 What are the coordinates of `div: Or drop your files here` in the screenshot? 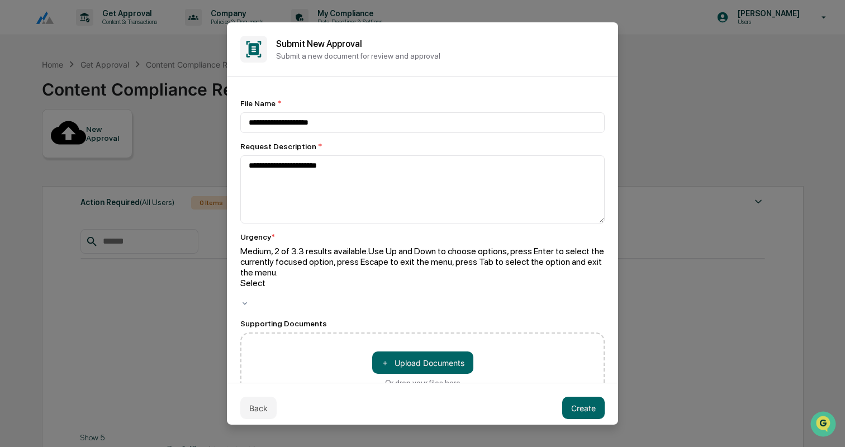 It's located at (422, 383).